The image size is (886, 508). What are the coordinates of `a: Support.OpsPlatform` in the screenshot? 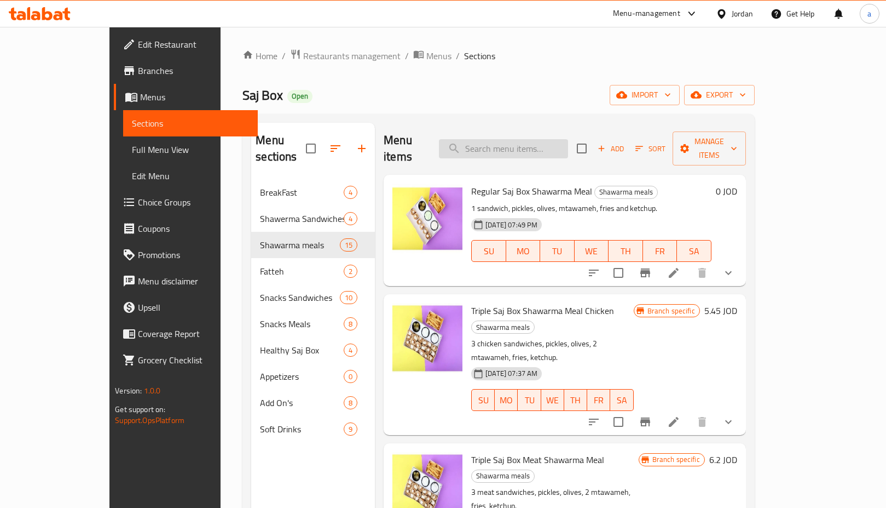 It's located at (149, 420).